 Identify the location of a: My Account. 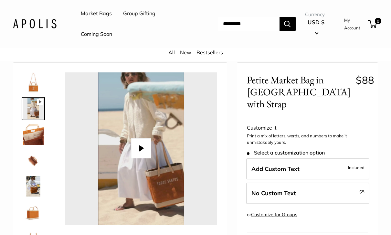
(355, 24).